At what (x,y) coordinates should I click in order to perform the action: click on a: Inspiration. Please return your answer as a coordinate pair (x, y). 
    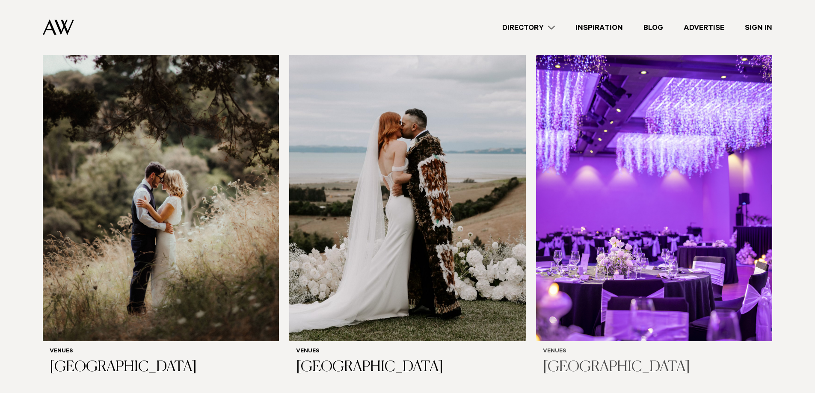
    Looking at the image, I should click on (599, 27).